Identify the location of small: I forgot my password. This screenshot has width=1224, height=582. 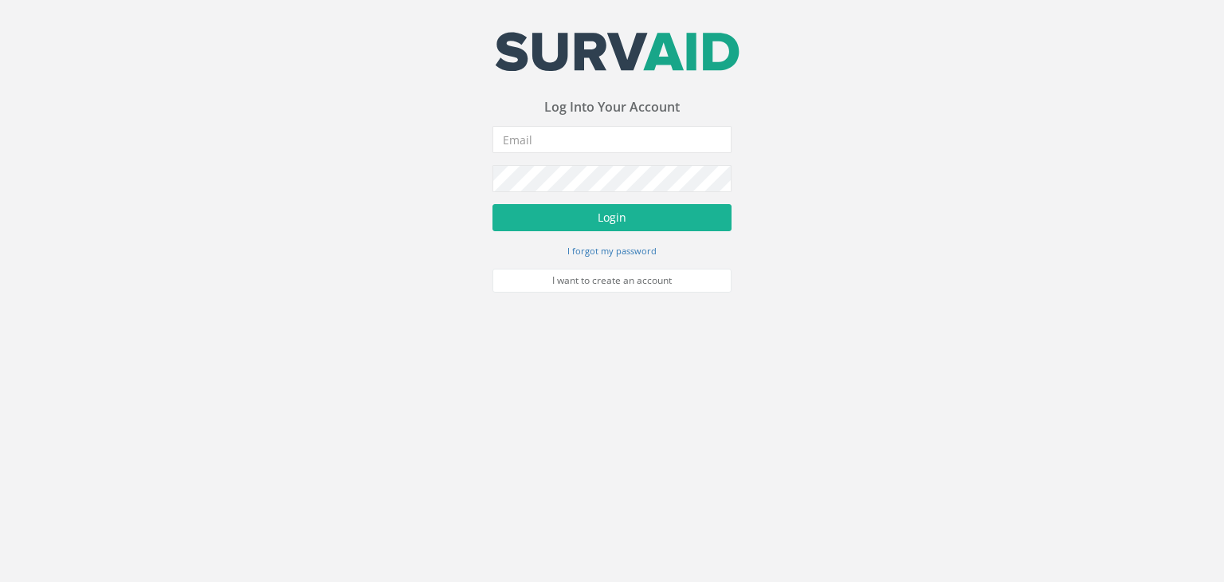
(612, 250).